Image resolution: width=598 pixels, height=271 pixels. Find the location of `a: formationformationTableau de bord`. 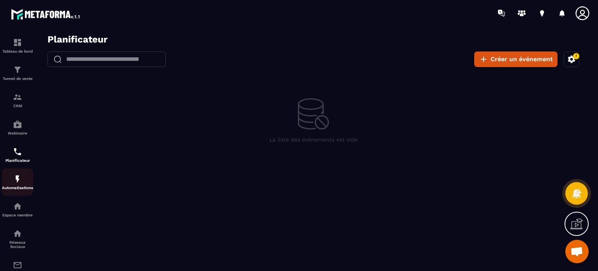

a: formationformationTableau de bord is located at coordinates (18, 46).